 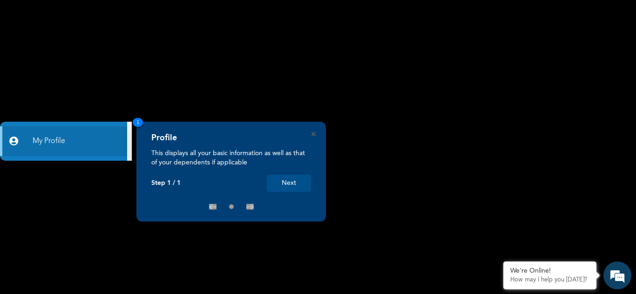 I want to click on h4: Profile, so click(x=164, y=138).